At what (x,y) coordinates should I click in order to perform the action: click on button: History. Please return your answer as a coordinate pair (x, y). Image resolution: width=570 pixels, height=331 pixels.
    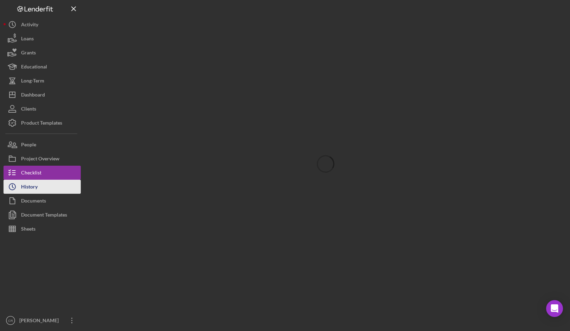
    Looking at the image, I should click on (42, 187).